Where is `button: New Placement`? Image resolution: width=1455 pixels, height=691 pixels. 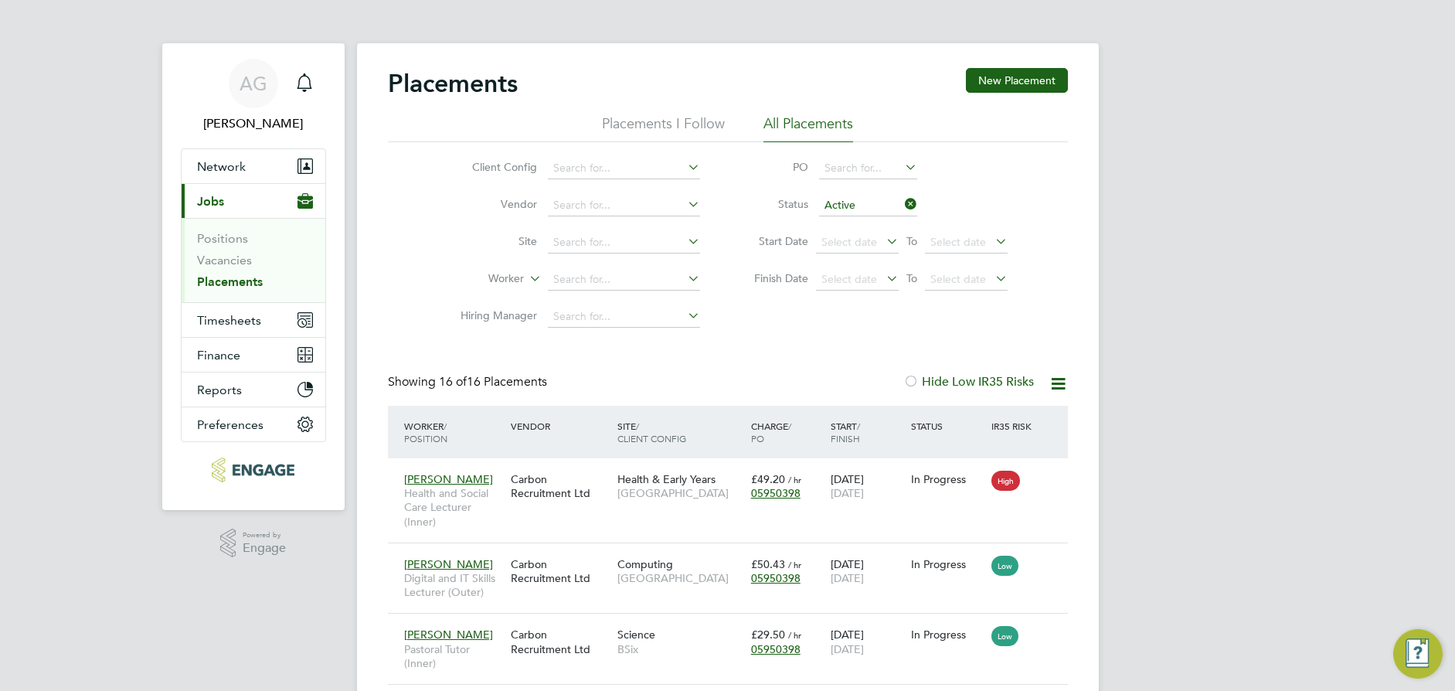 button: New Placement is located at coordinates (1017, 80).